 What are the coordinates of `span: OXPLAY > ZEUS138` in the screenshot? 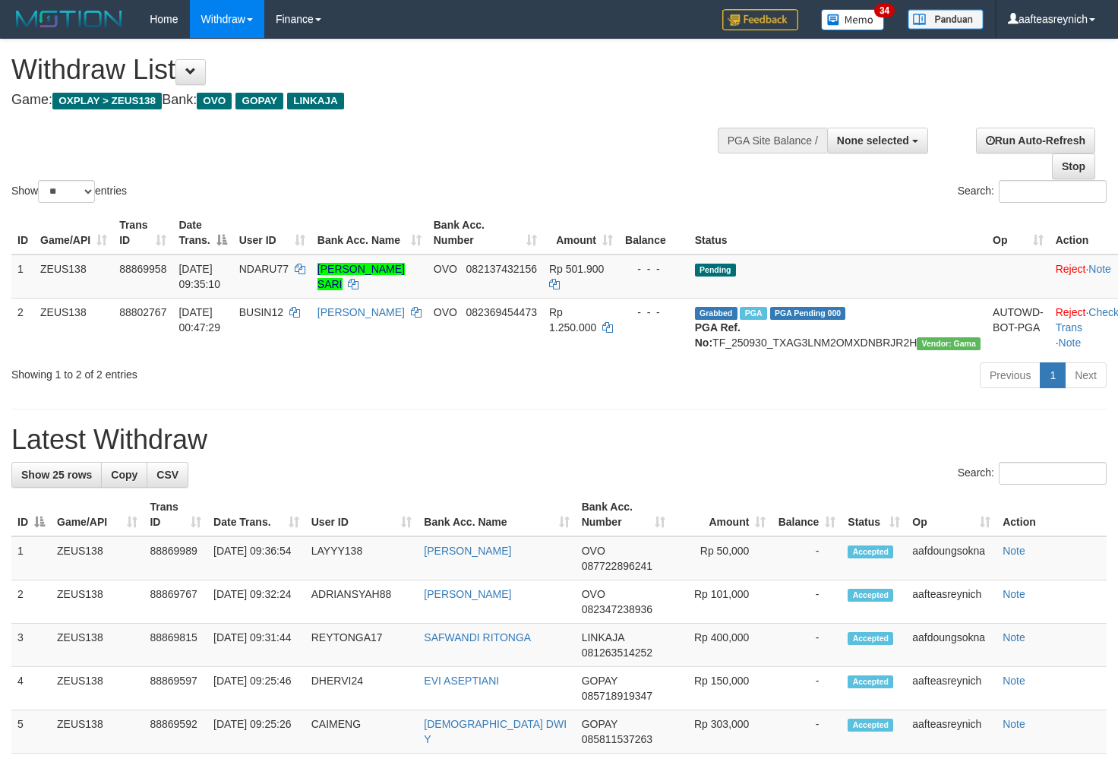 It's located at (107, 101).